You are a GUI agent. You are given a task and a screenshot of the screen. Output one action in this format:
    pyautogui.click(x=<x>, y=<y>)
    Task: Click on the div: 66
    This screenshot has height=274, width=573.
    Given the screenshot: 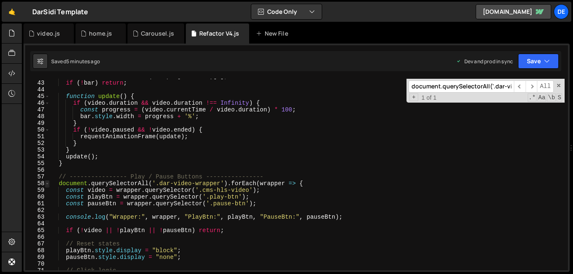 What is the action you would take?
    pyautogui.click(x=37, y=237)
    